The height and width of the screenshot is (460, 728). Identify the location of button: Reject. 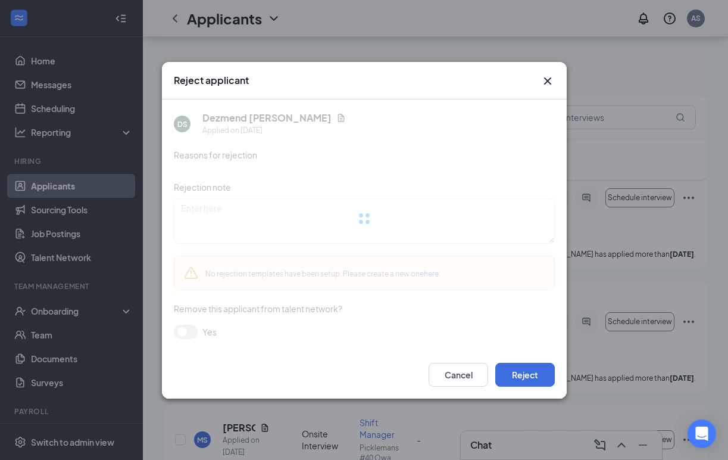
(525, 375).